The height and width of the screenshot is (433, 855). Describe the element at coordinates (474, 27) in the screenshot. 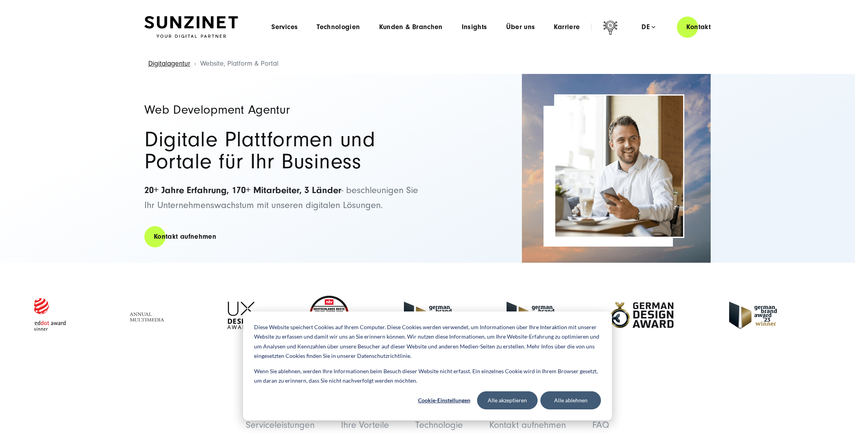

I see `span: Insights` at that location.